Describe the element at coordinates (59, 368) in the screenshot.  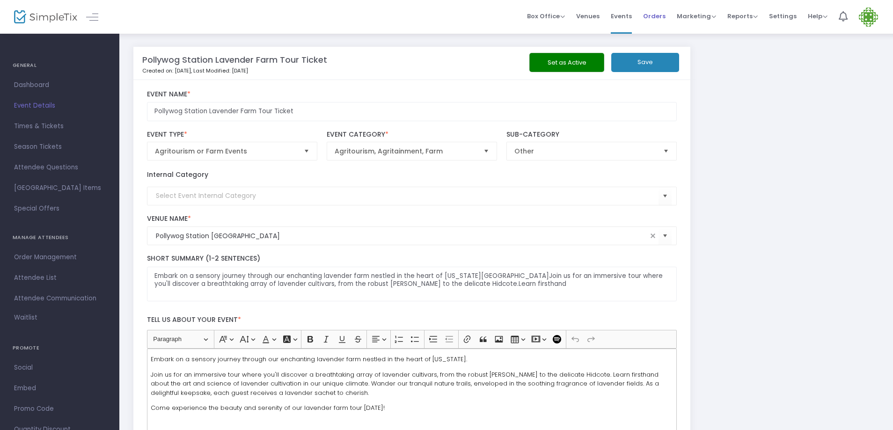
I see `span: Social` at that location.